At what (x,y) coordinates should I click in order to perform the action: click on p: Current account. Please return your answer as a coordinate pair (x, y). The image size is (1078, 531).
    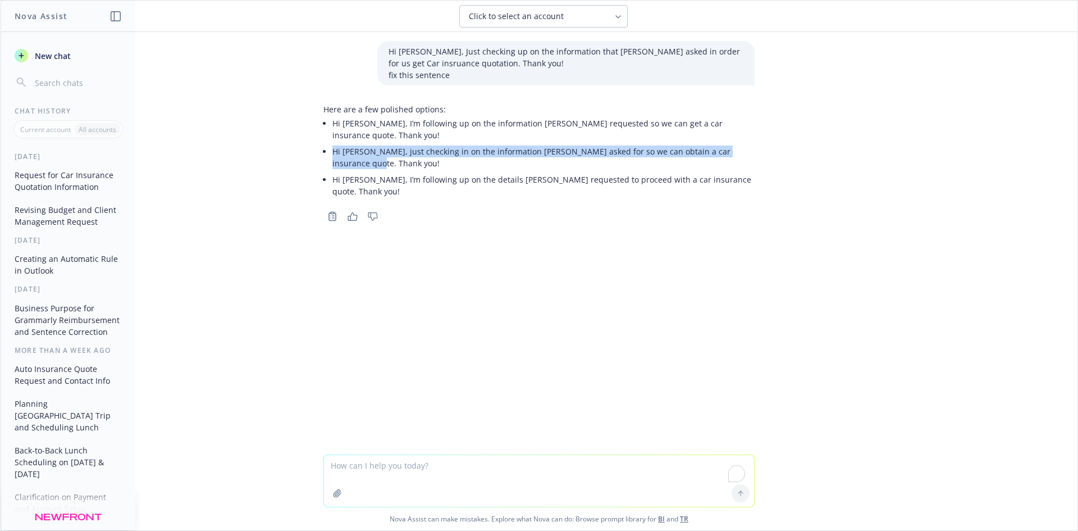
    Looking at the image, I should click on (45, 129).